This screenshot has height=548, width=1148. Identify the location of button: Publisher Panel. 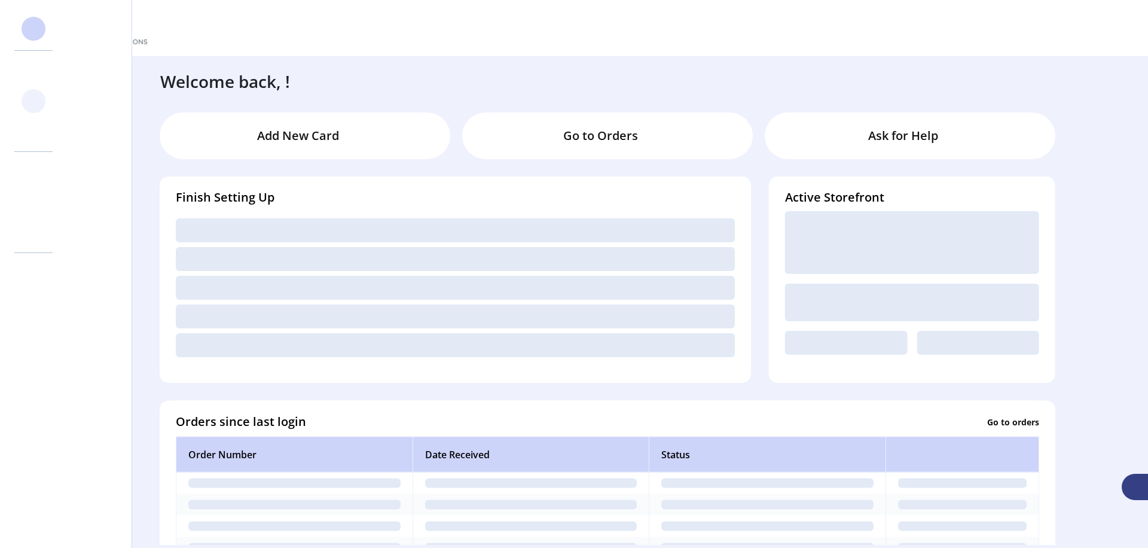
(1103, 28).